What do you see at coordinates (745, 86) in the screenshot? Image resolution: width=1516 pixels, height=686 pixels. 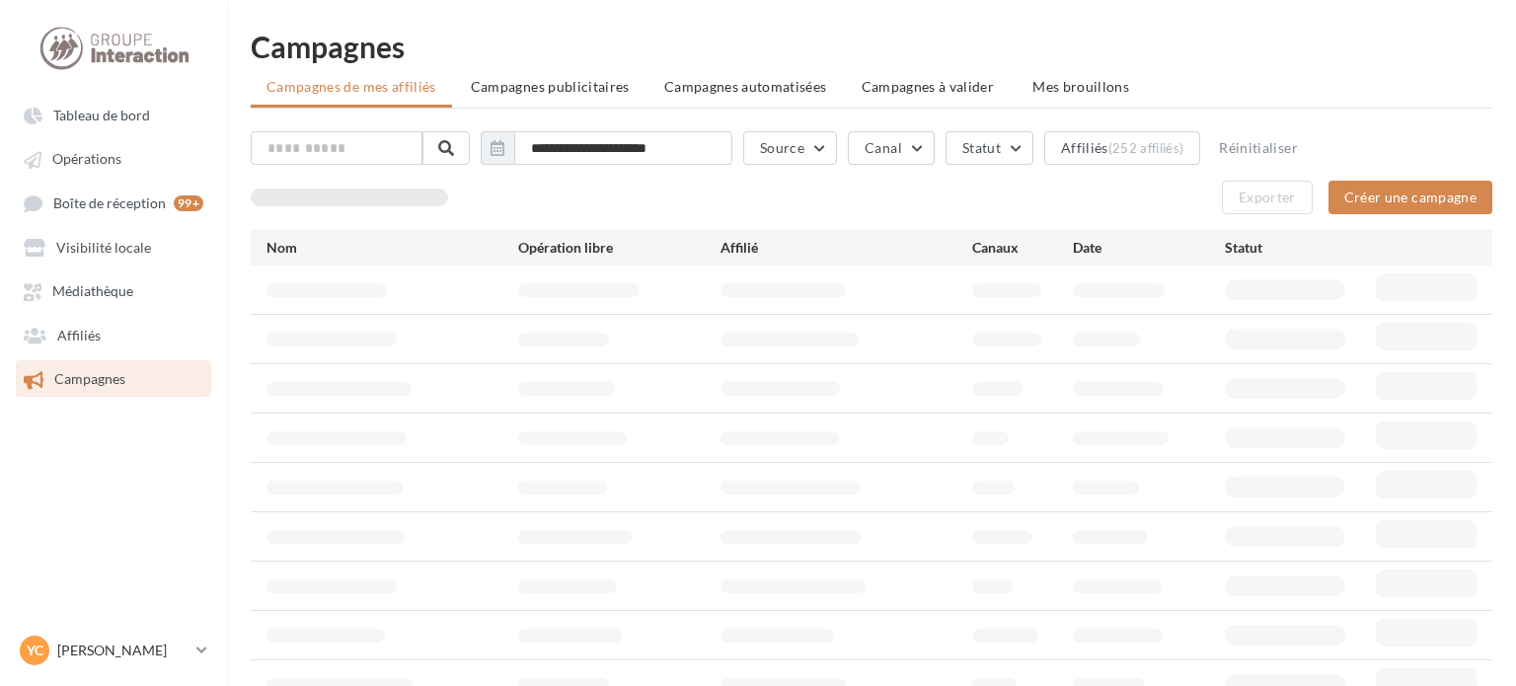 I see `span: Campagnes automatisées` at bounding box center [745, 86].